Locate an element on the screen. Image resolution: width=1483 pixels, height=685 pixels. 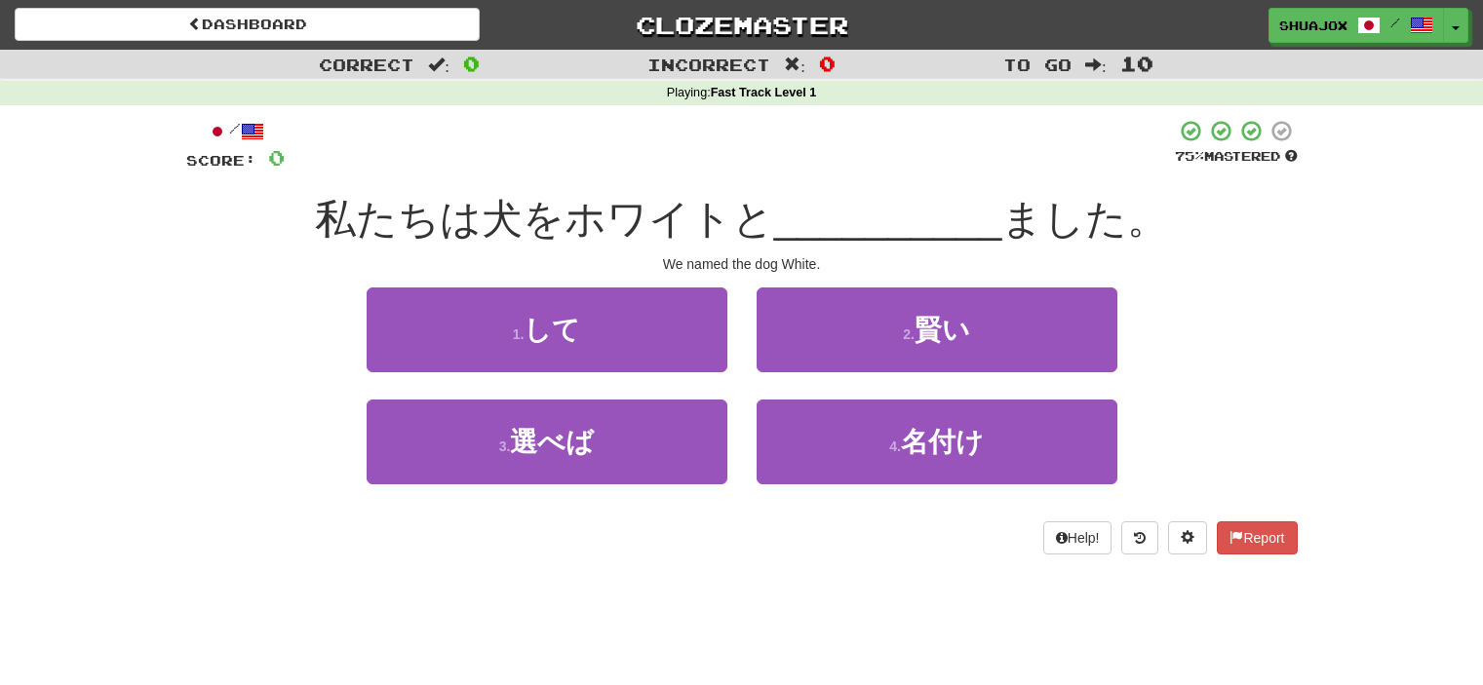
a: ShuajoX / is located at coordinates (1356, 25).